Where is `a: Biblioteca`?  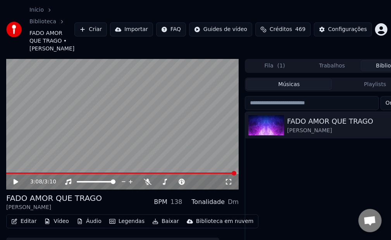
a: Biblioteca is located at coordinates (43, 22).